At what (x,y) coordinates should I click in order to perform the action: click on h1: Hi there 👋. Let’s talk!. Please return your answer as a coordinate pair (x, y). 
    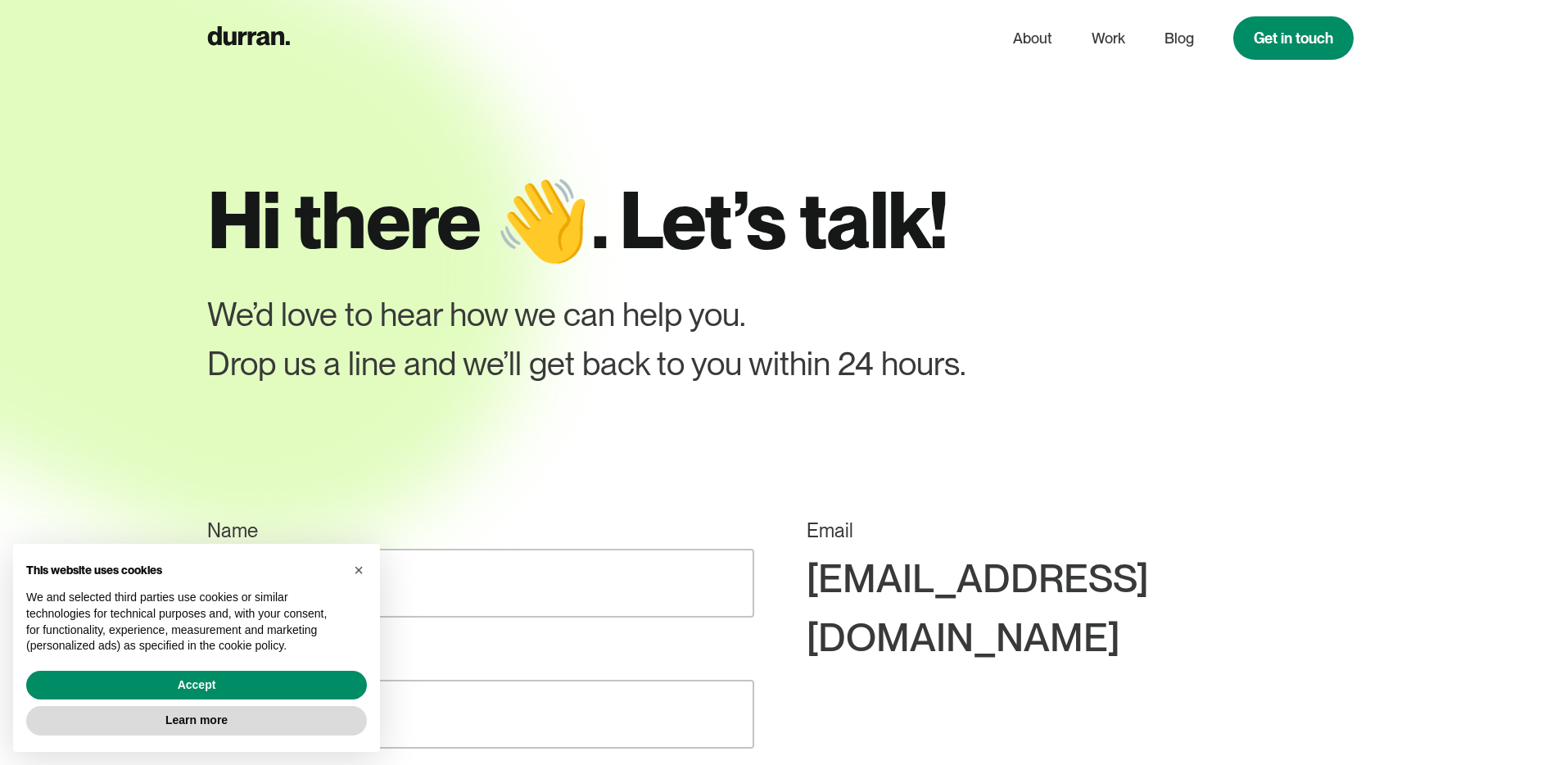
    Looking at the image, I should click on (781, 220).